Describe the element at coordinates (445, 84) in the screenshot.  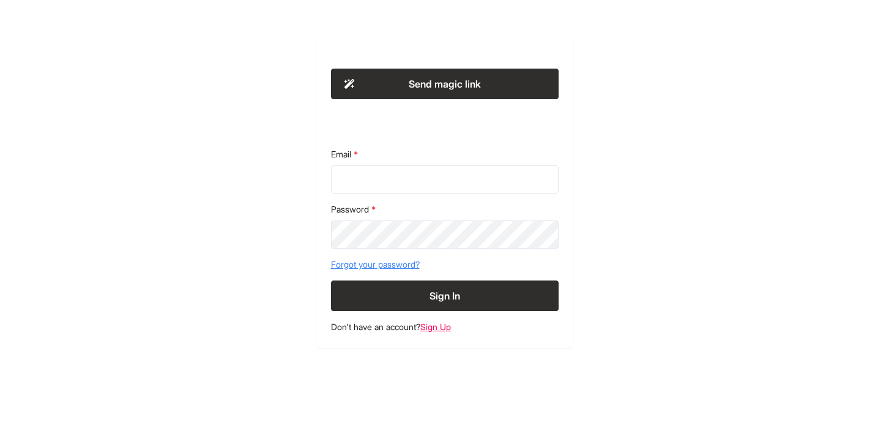
I see `button: Send magic link` at that location.